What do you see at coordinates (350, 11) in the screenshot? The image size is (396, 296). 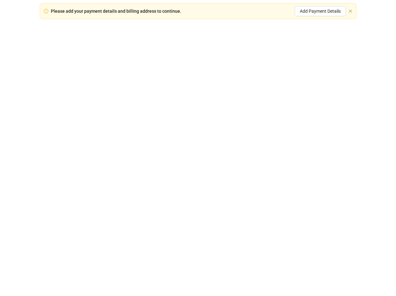 I see `button: close` at bounding box center [350, 11].